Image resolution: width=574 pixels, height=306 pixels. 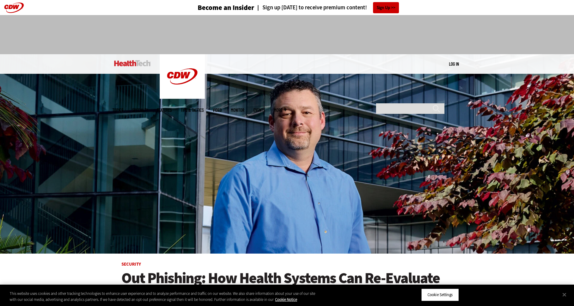 I want to click on a: More information about your privacy, so click(x=286, y=300).